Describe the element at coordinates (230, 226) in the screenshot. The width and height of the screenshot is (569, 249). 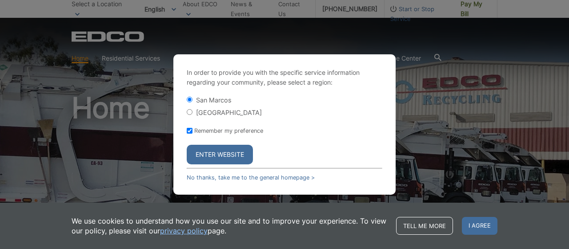
I see `p: We use cookies to understand how you use our site and to improve your experience. To view our pol...` at that location.